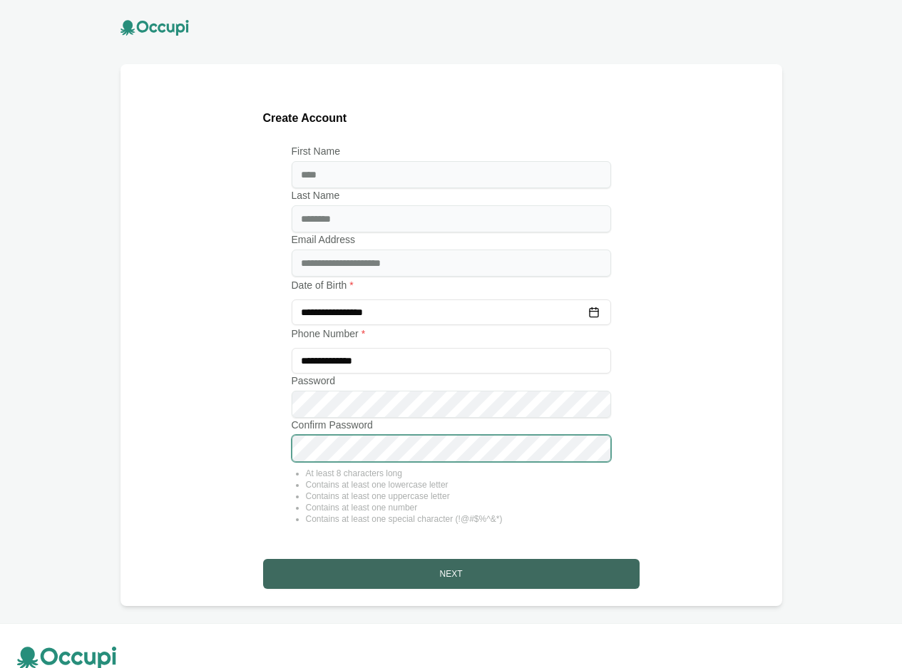  What do you see at coordinates (459, 519) in the screenshot?
I see `li: Contains at least one special character (!@#$%^&*)` at bounding box center [459, 519].